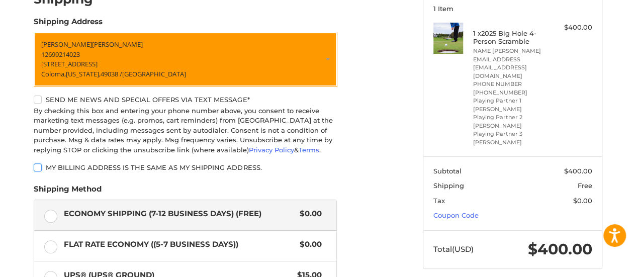 The height and width of the screenshot is (277, 636). I want to click on span: Flat Rate Economy ((5-7 Business Days)), so click(180, 244).